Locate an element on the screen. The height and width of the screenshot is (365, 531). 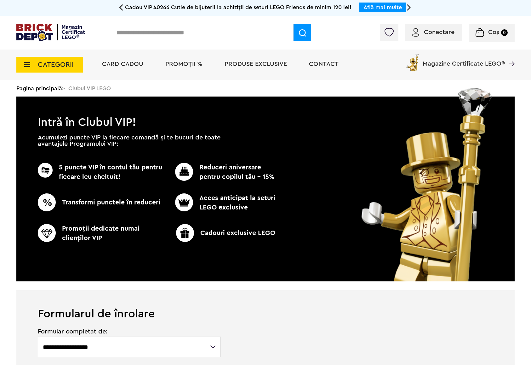
p: Promoţii dedicate numai clienţilor VIP is located at coordinates (101, 233).